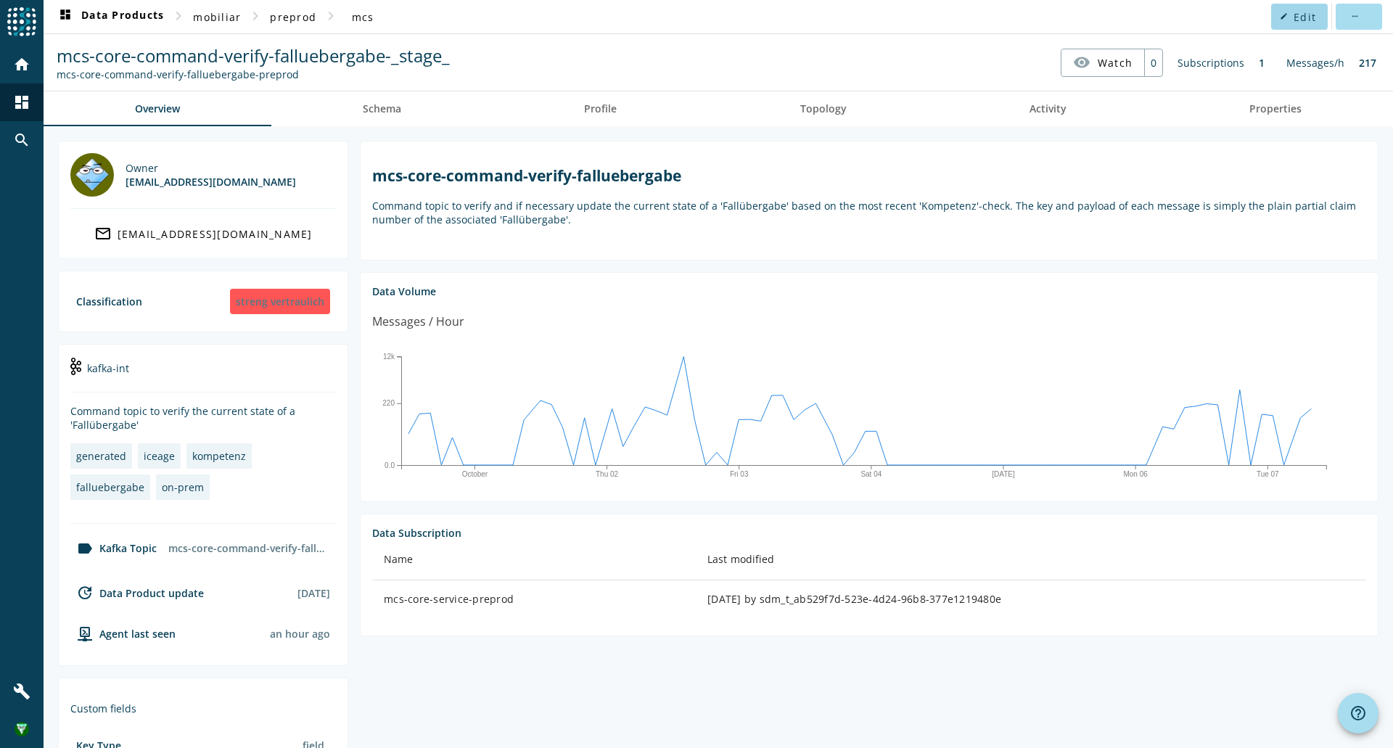 This screenshot has width=1393, height=748. I want to click on div: 0, so click(1153, 62).